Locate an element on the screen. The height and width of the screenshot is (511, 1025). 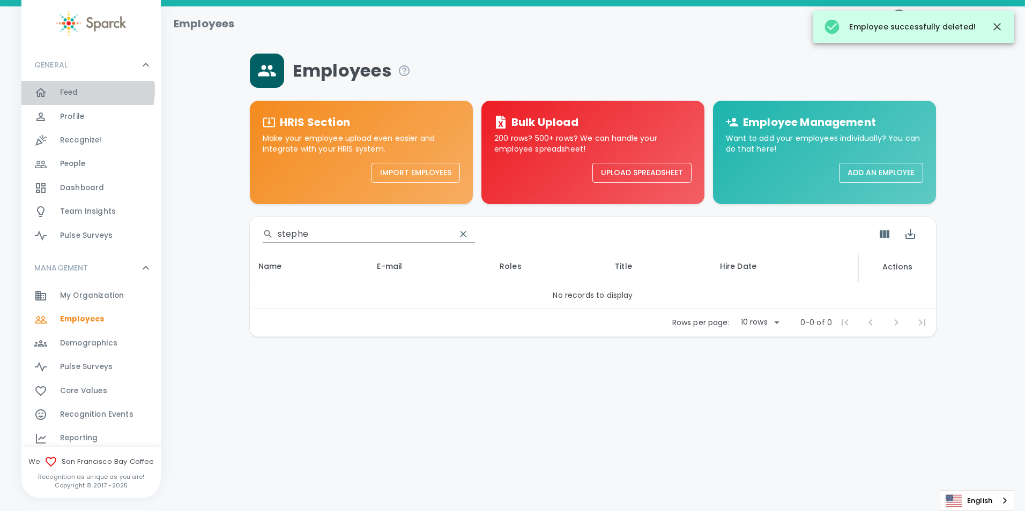
a: People is located at coordinates (91, 164).